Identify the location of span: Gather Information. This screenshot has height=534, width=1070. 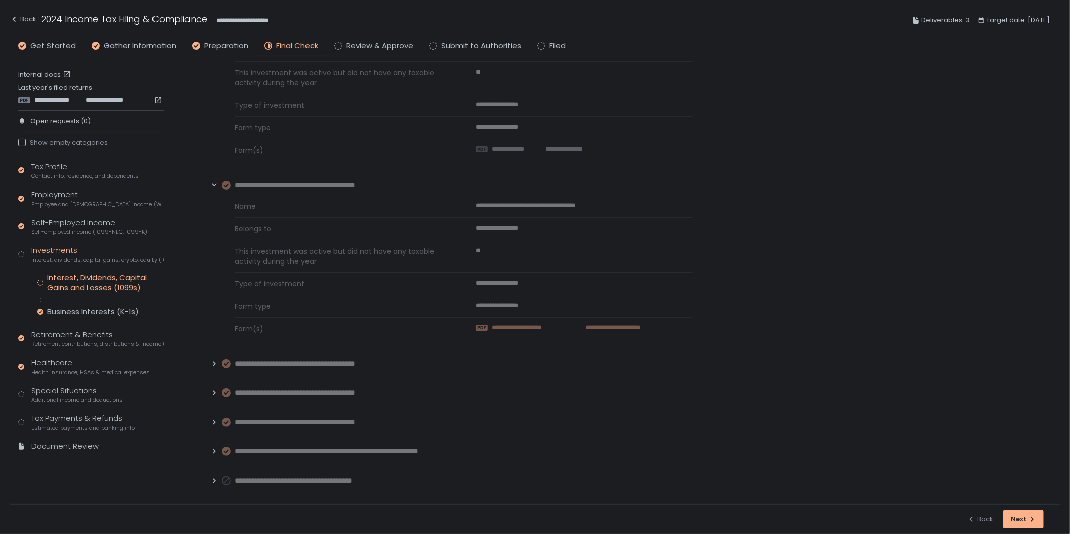
(140, 46).